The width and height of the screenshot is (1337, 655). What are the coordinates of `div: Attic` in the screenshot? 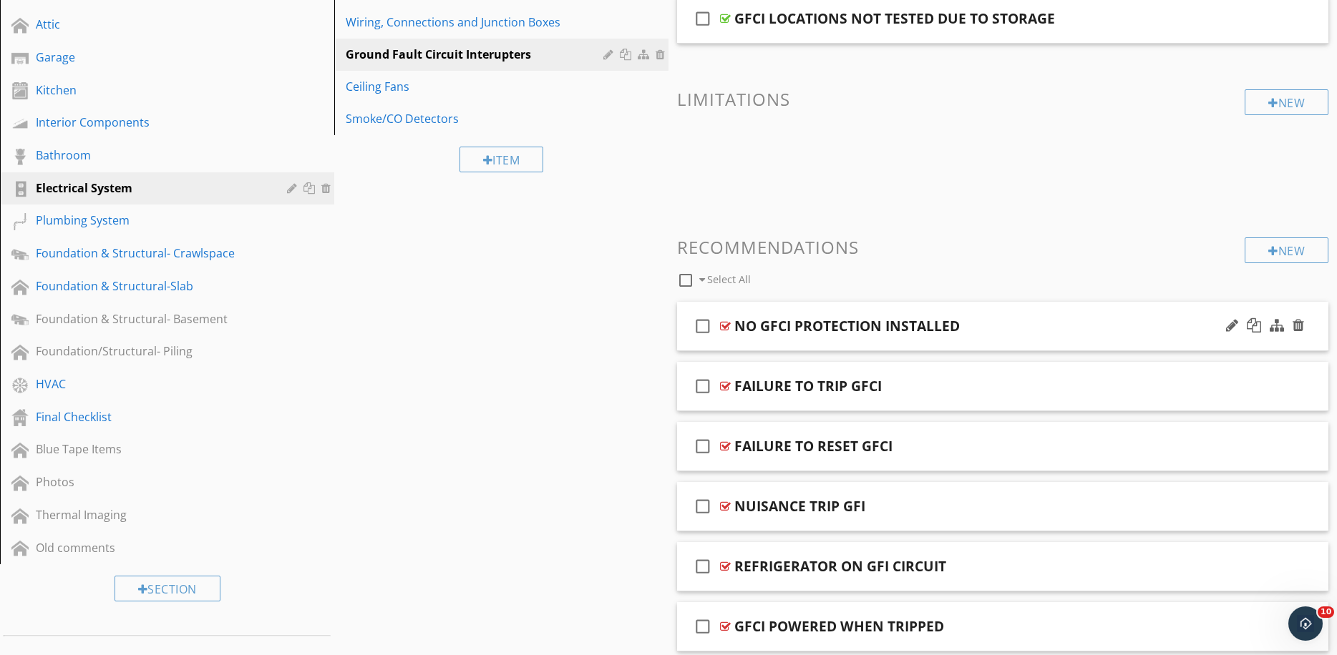 It's located at (151, 24).